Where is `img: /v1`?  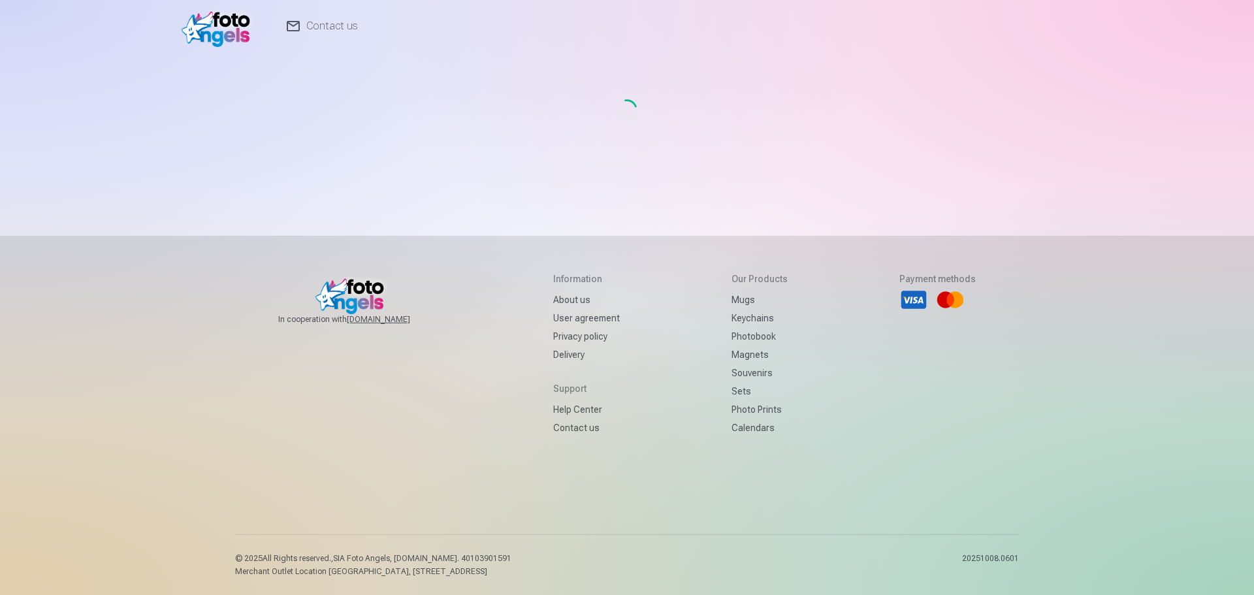
img: /v1 is located at coordinates (219, 26).